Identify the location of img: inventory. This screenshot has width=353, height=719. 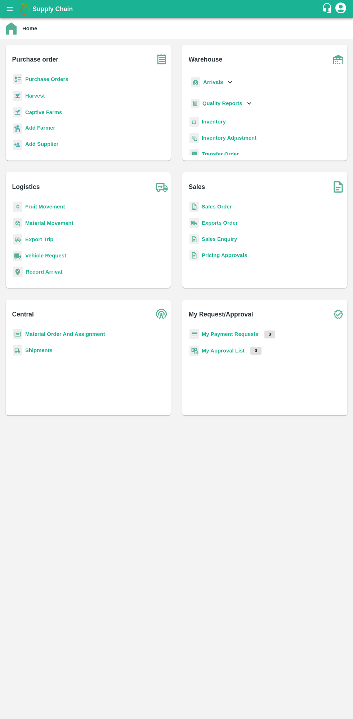
(194, 138).